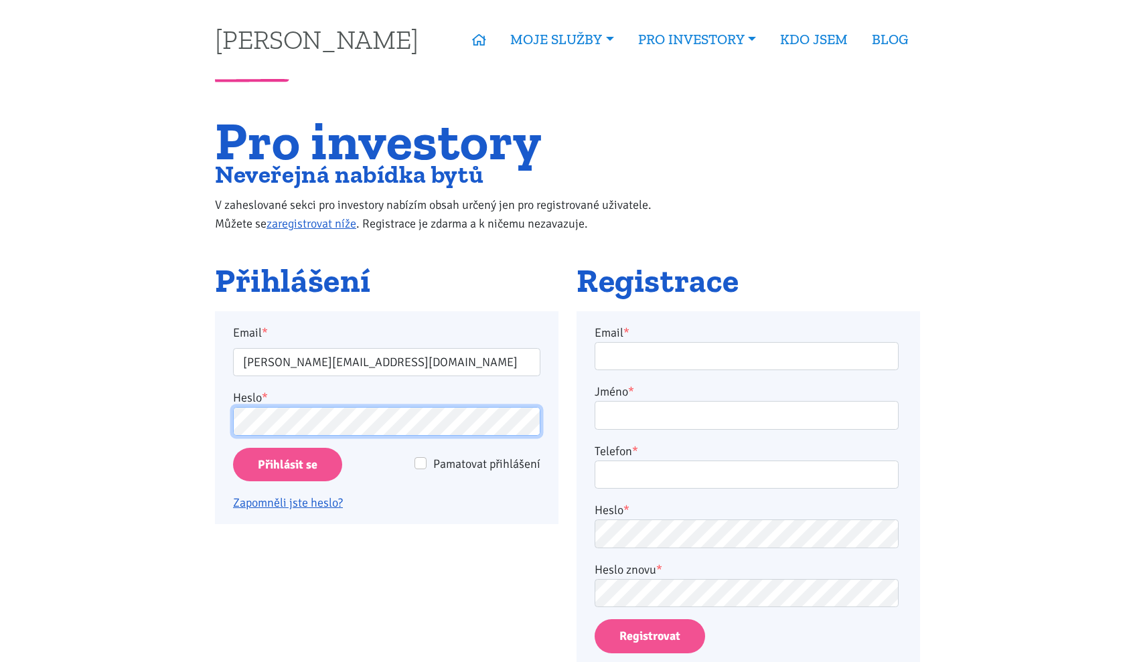 The width and height of the screenshot is (1135, 662). I want to click on h1: Pro investory, so click(447, 141).